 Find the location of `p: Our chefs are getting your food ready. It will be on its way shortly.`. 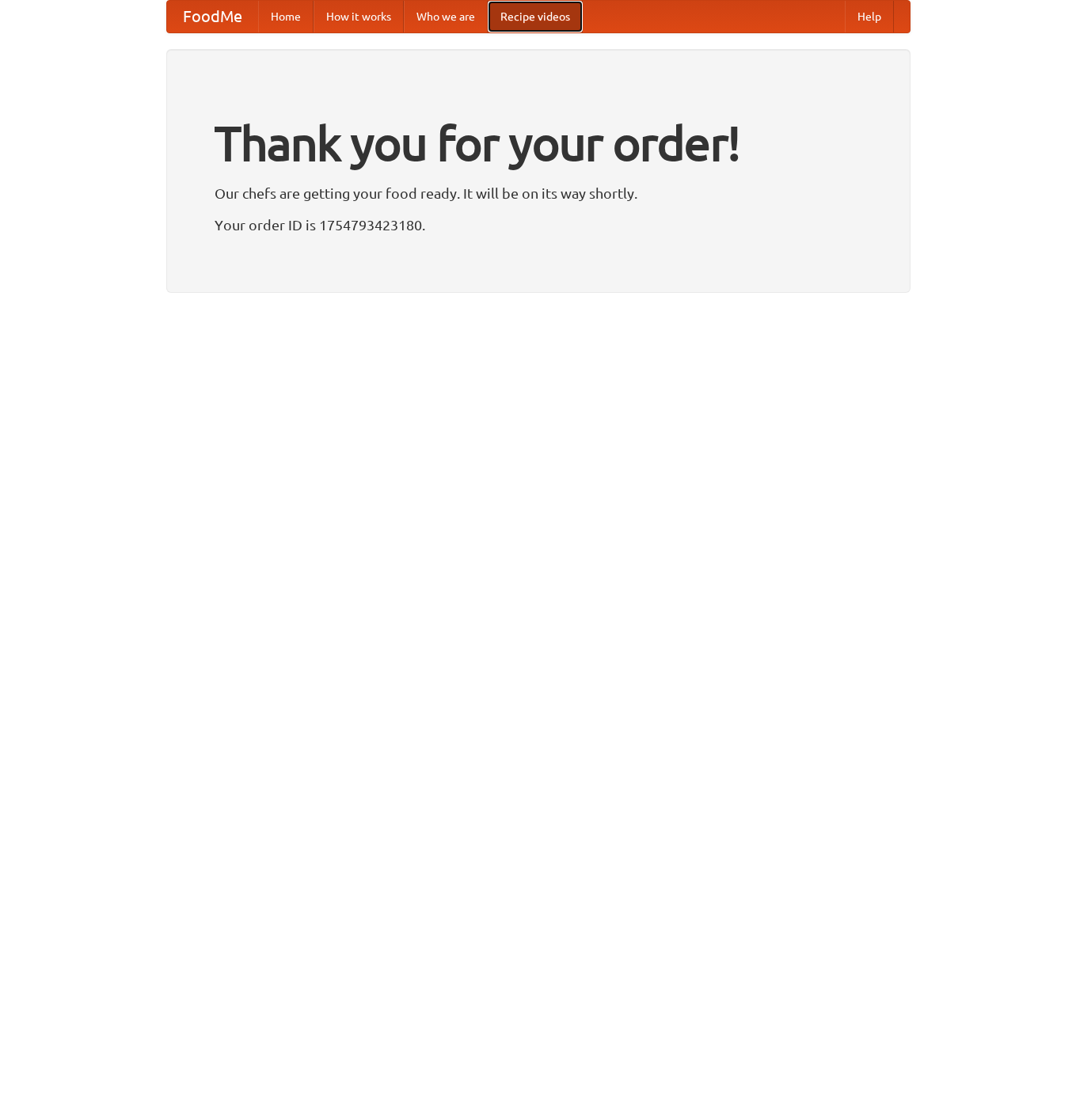

p: Our chefs are getting your food ready. It will be on its way shortly. is located at coordinates (538, 193).